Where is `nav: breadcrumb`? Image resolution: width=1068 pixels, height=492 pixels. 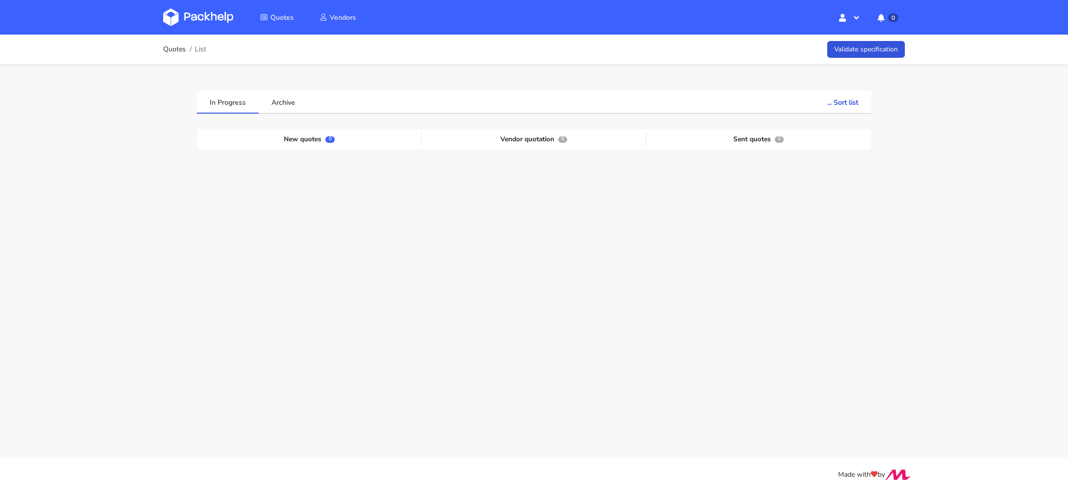
nav: breadcrumb is located at coordinates (184, 49).